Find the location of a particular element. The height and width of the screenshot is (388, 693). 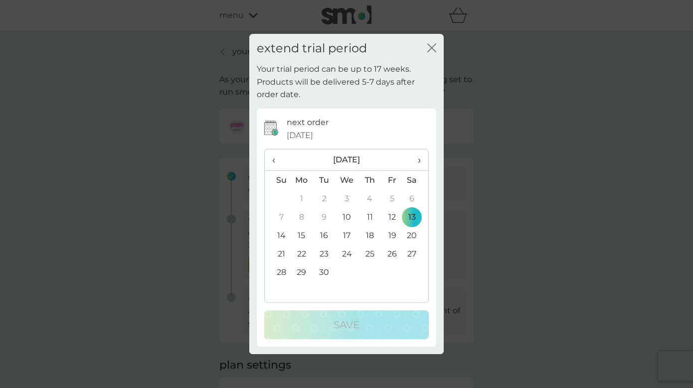

button: Save is located at coordinates (346, 325).